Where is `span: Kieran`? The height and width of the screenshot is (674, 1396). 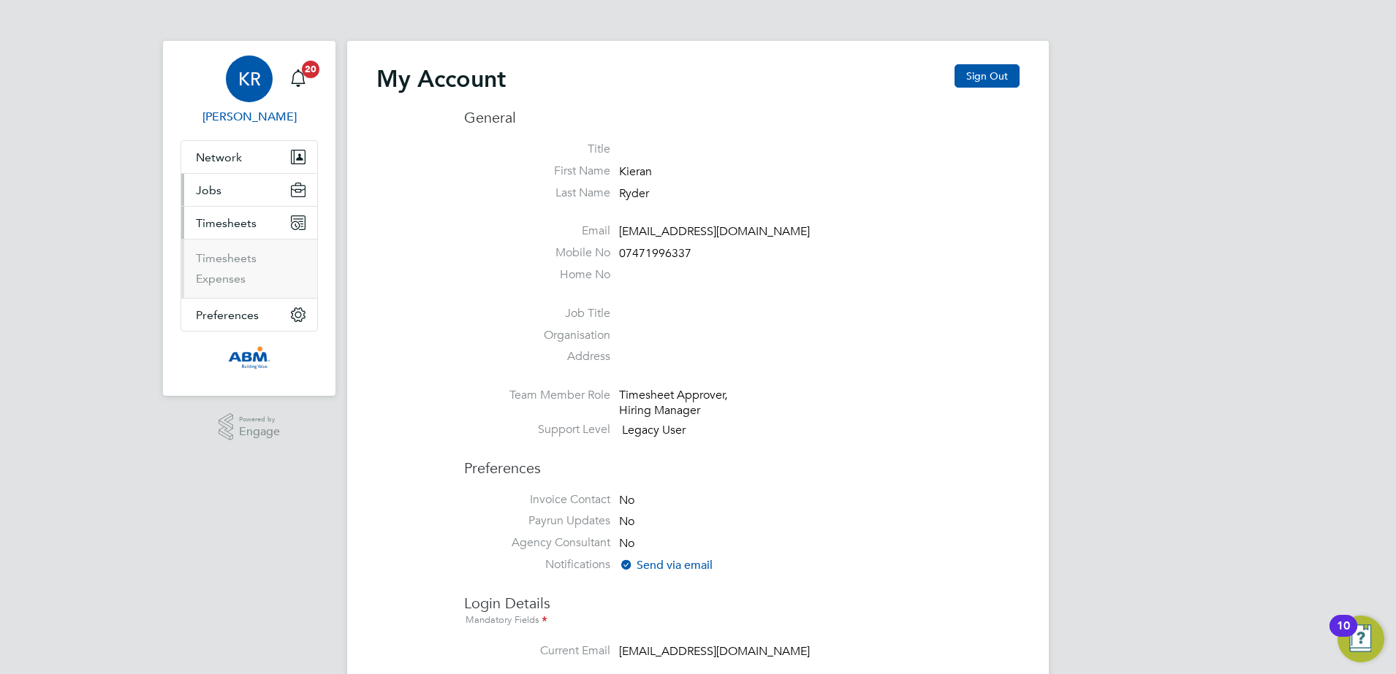 span: Kieran is located at coordinates (635, 172).